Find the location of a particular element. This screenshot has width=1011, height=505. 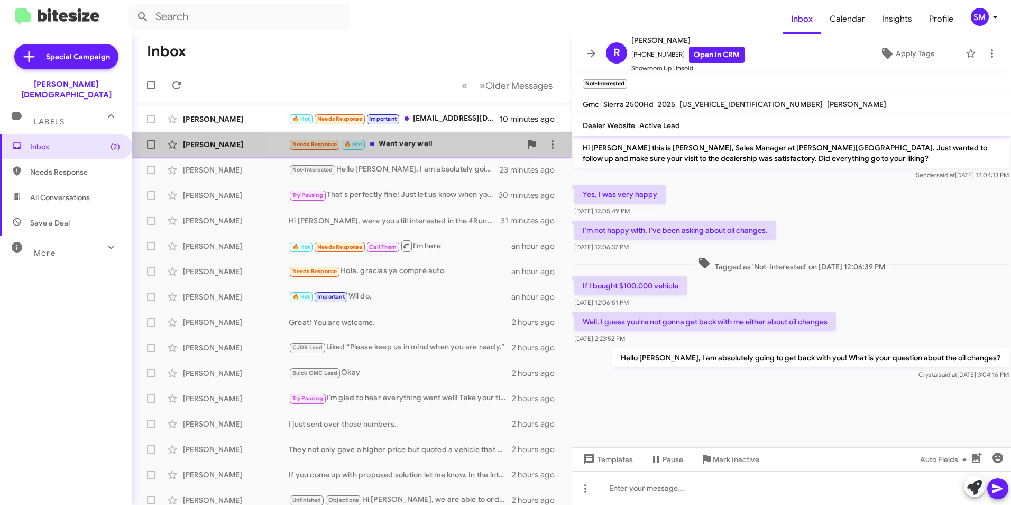

span: All Conversations is located at coordinates (60, 197).